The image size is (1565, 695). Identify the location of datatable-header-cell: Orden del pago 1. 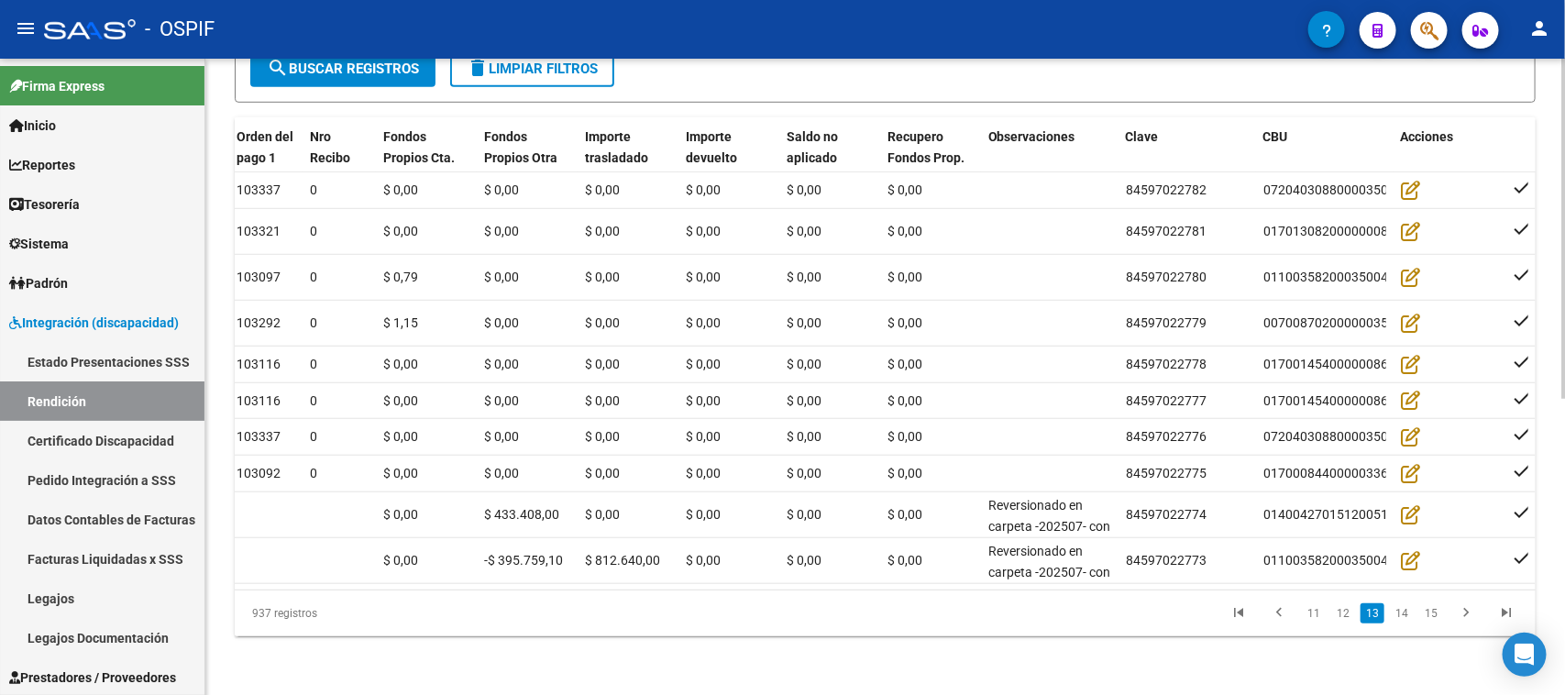
(266, 158).